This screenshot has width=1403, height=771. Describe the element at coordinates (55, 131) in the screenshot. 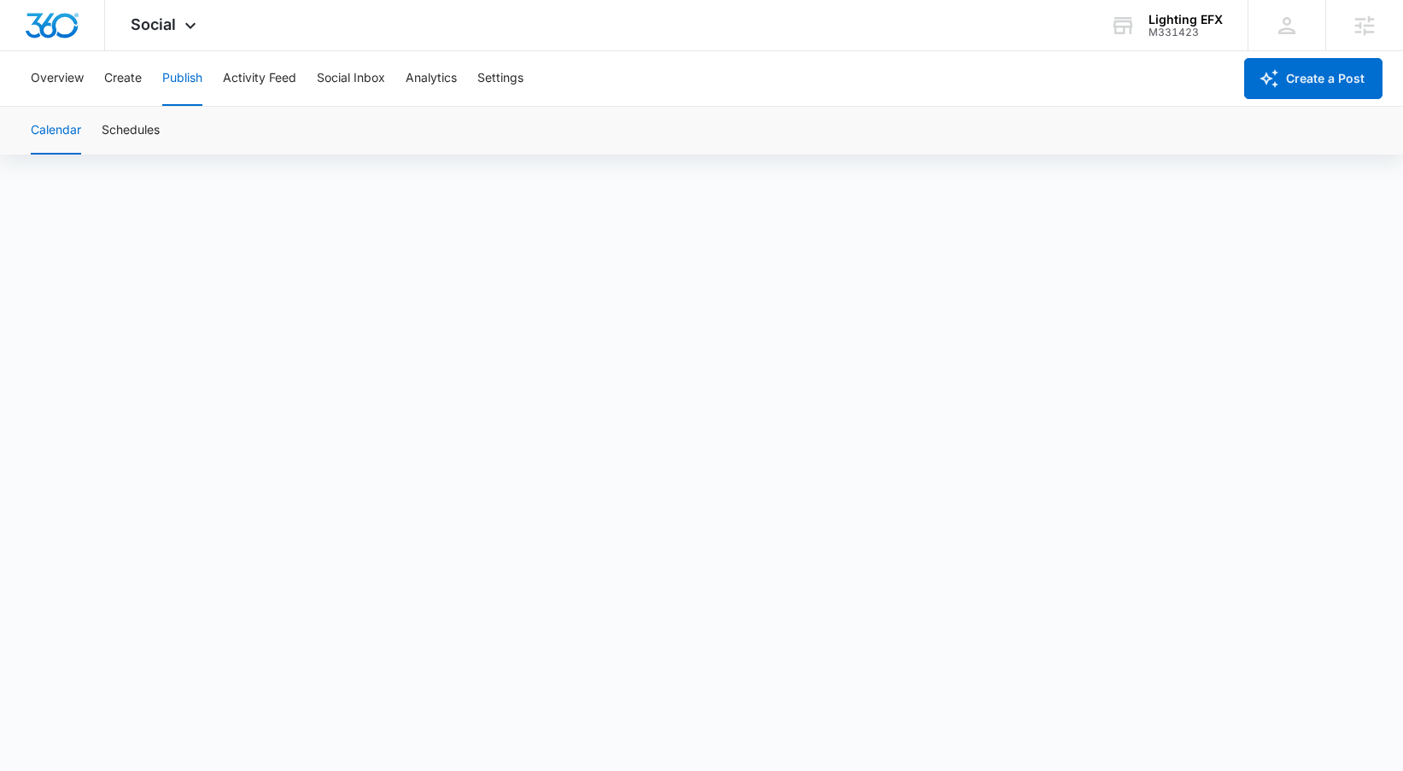

I see `button: Calendar` at that location.